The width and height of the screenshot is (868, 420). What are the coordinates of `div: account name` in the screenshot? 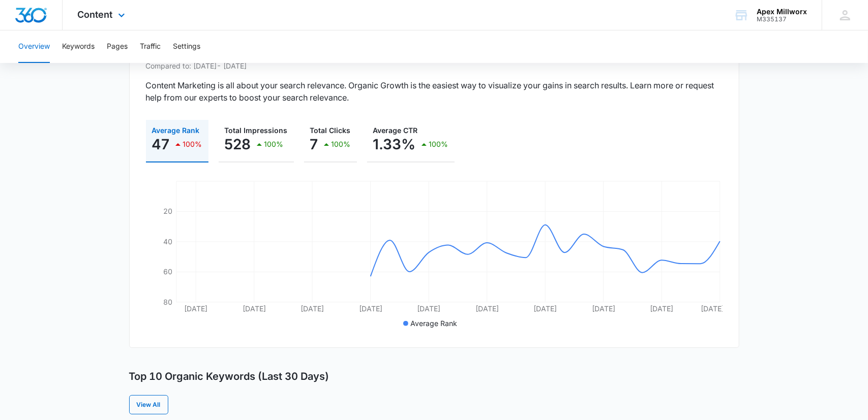 It's located at (781, 12).